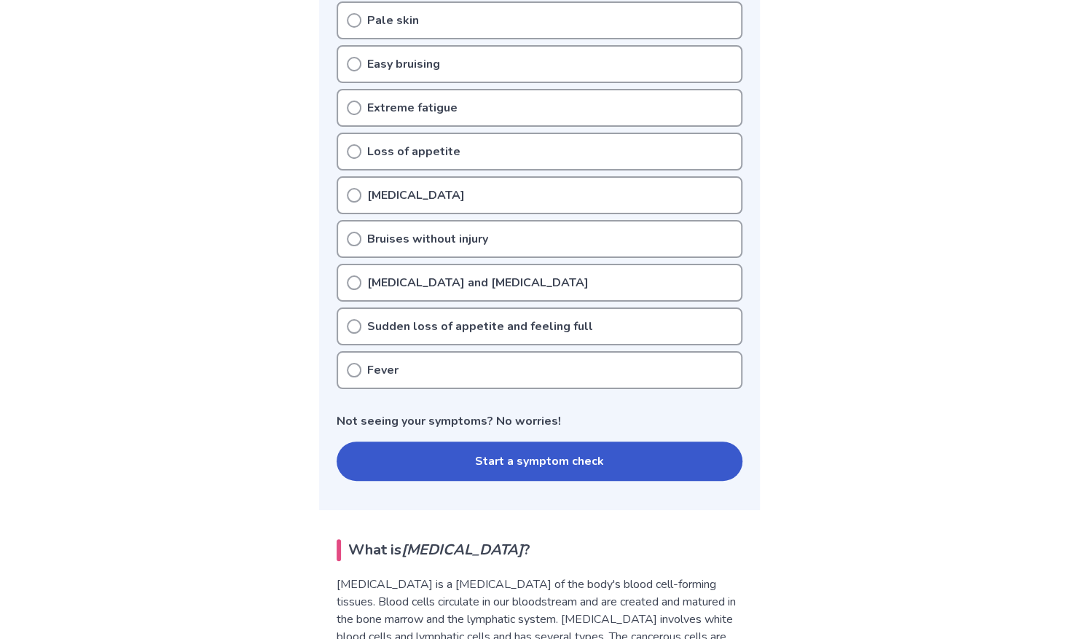 This screenshot has width=1079, height=639. I want to click on button: Start a symptom check, so click(539, 461).